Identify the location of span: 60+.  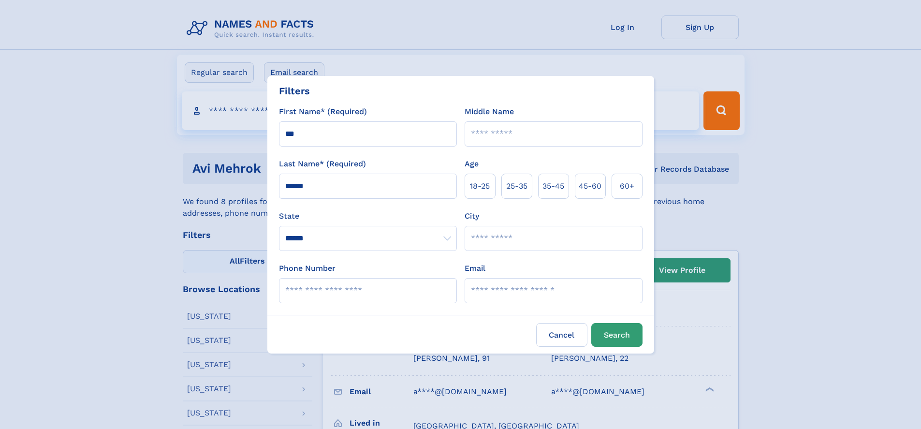
(627, 186).